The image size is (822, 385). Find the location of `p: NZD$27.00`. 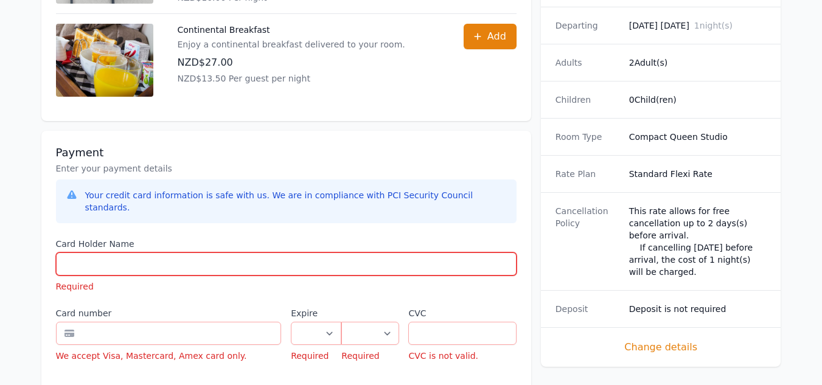

p: NZD$27.00 is located at coordinates (291, 63).